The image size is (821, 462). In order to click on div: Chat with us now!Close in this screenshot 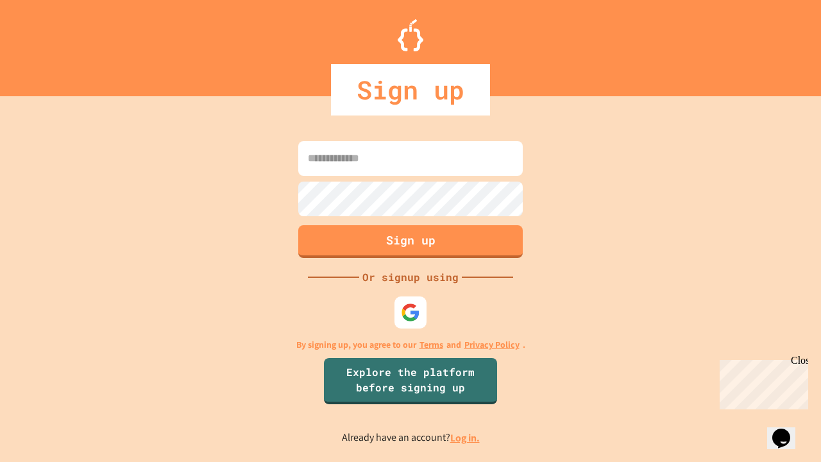, I will do `click(47, 43)`.